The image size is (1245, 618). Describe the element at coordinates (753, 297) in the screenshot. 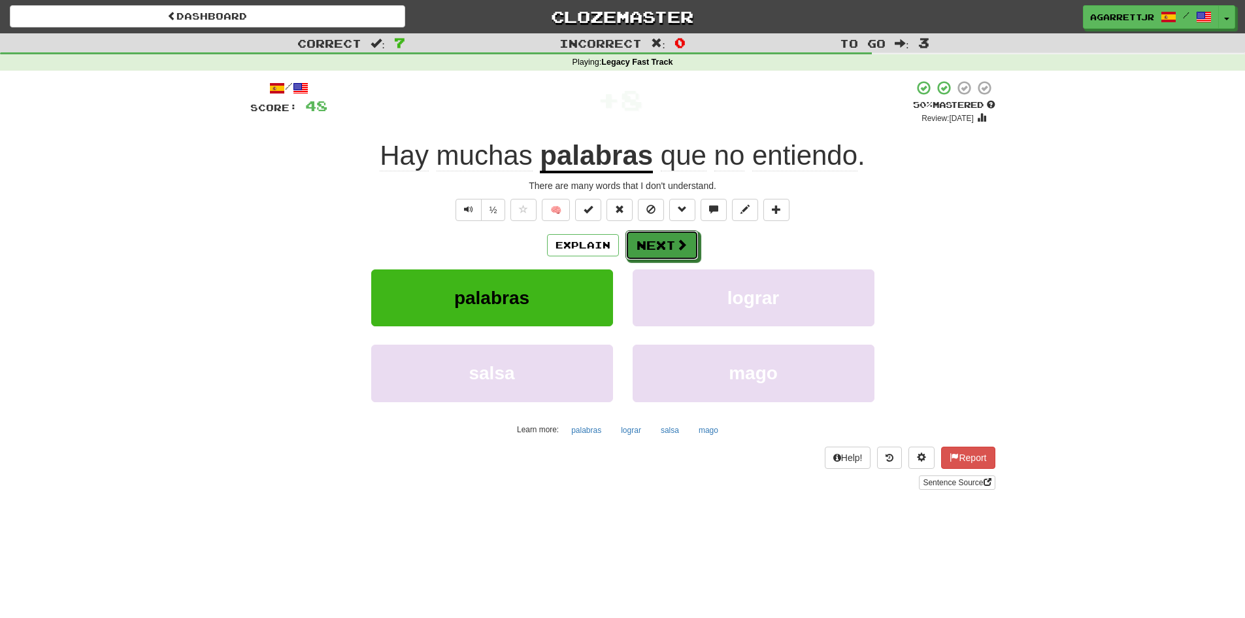

I see `span: lograr` at that location.